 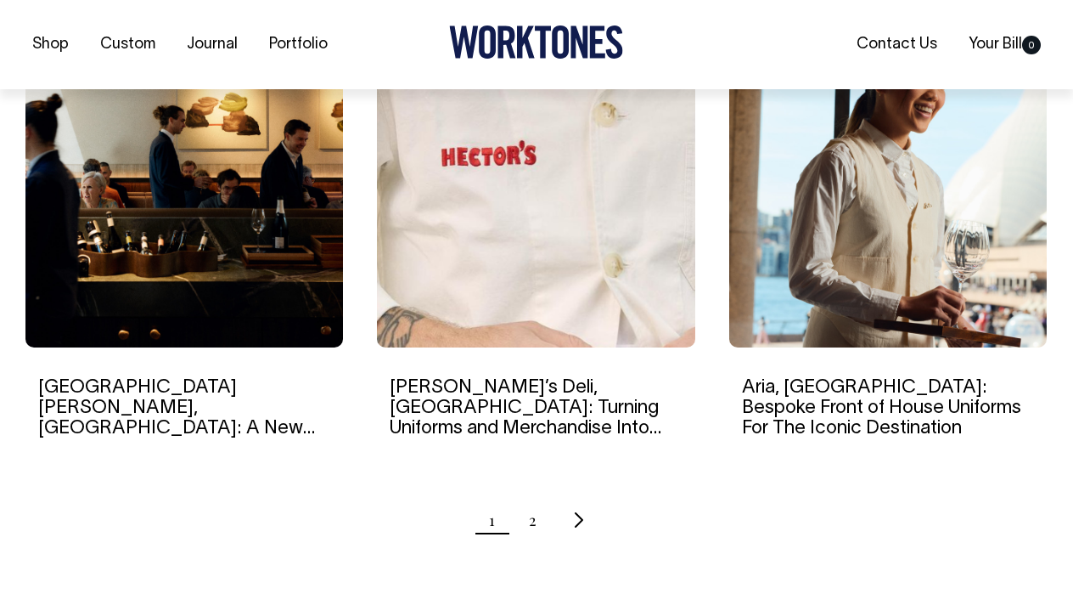 What do you see at coordinates (298, 44) in the screenshot?
I see `a: Portfolio` at bounding box center [298, 44].